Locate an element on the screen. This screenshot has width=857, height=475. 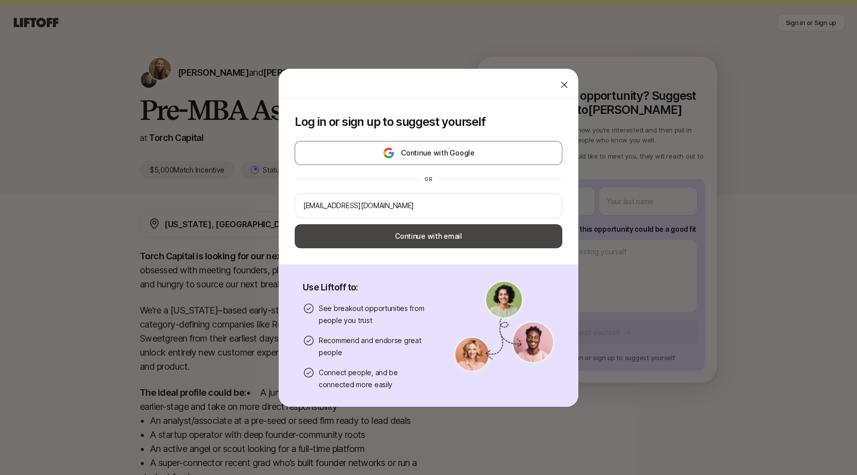
p: Use Liftoff to: is located at coordinates (366, 287).